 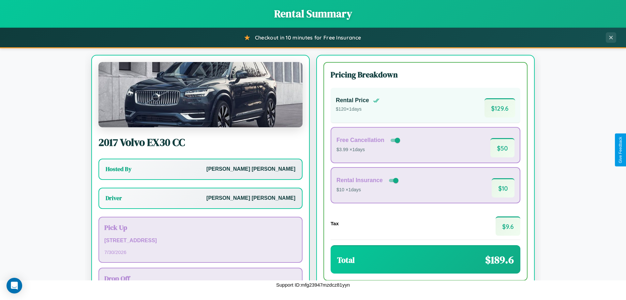 I want to click on p: $3.99 × 1 days, so click(x=369, y=150).